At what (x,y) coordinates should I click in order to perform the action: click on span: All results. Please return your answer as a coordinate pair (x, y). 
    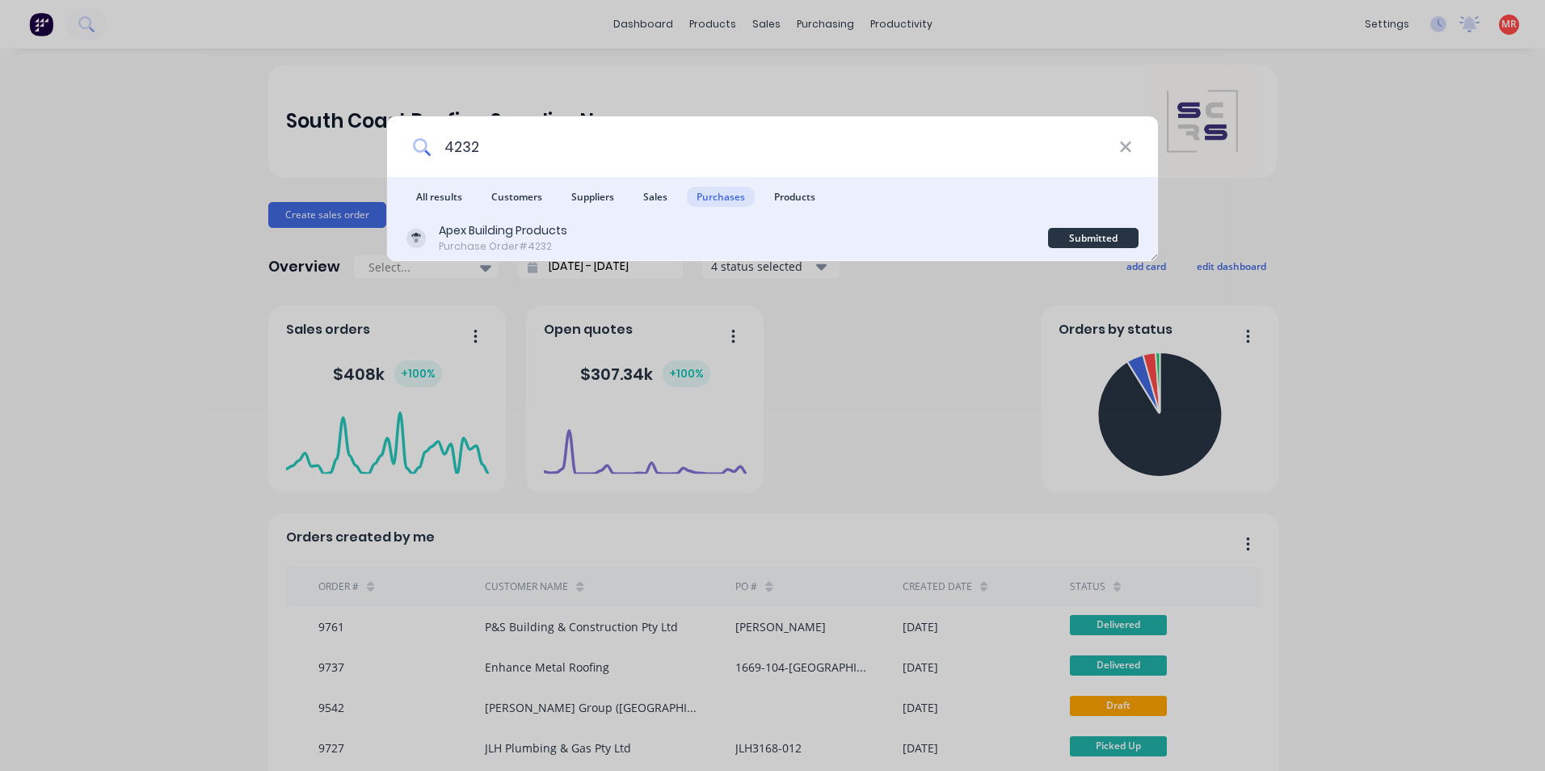
    Looking at the image, I should click on (439, 196).